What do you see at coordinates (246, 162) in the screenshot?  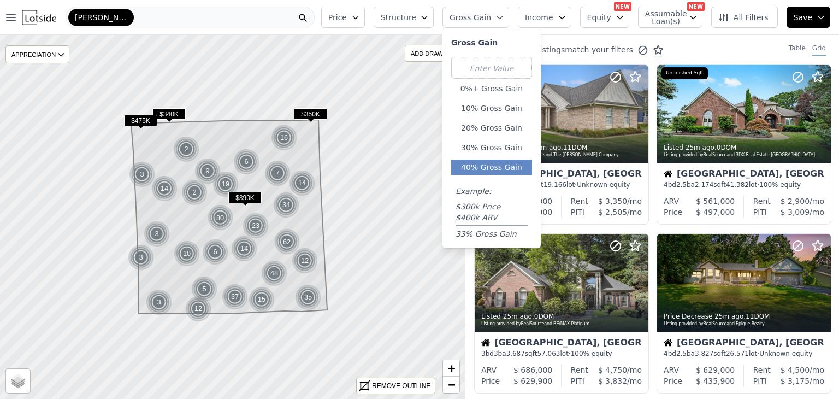 I see `div: 6` at bounding box center [246, 162].